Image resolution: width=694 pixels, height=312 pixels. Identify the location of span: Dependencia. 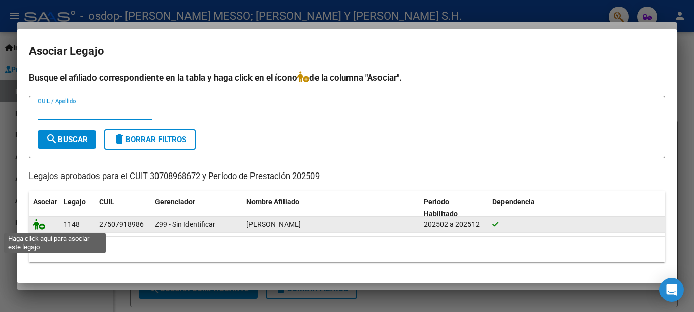
(513, 202).